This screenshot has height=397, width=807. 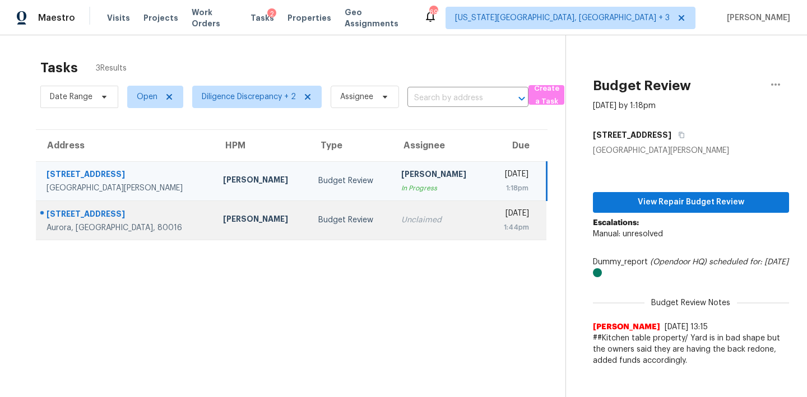 I want to click on button: Copy Address, so click(x=679, y=135).